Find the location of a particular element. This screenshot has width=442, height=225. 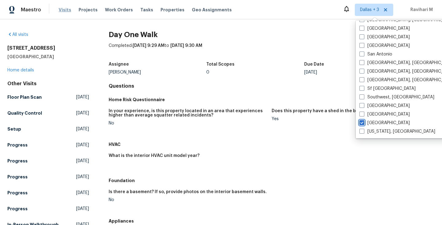

h5: In your experience, is this property located in an area that experiences higher than average squa... is located at coordinates (188, 113).